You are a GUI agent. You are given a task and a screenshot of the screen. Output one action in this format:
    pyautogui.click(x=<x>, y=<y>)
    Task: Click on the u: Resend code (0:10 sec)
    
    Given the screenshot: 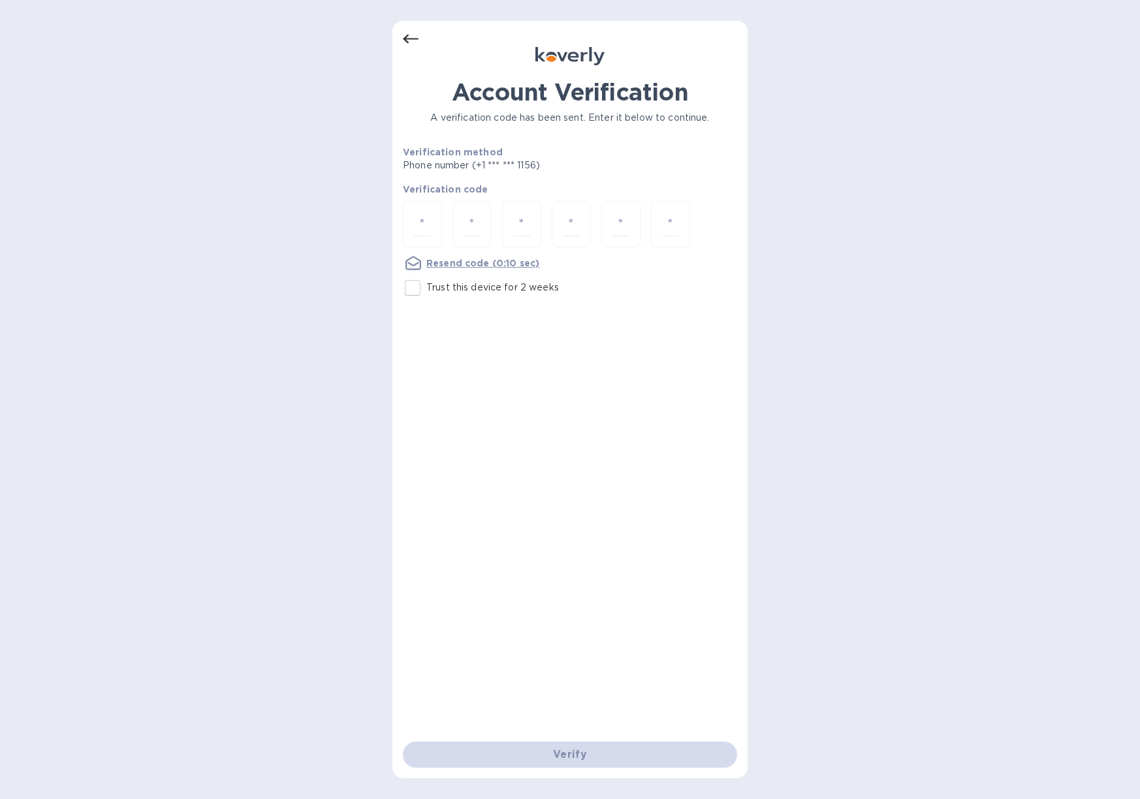 What is the action you would take?
    pyautogui.click(x=483, y=263)
    